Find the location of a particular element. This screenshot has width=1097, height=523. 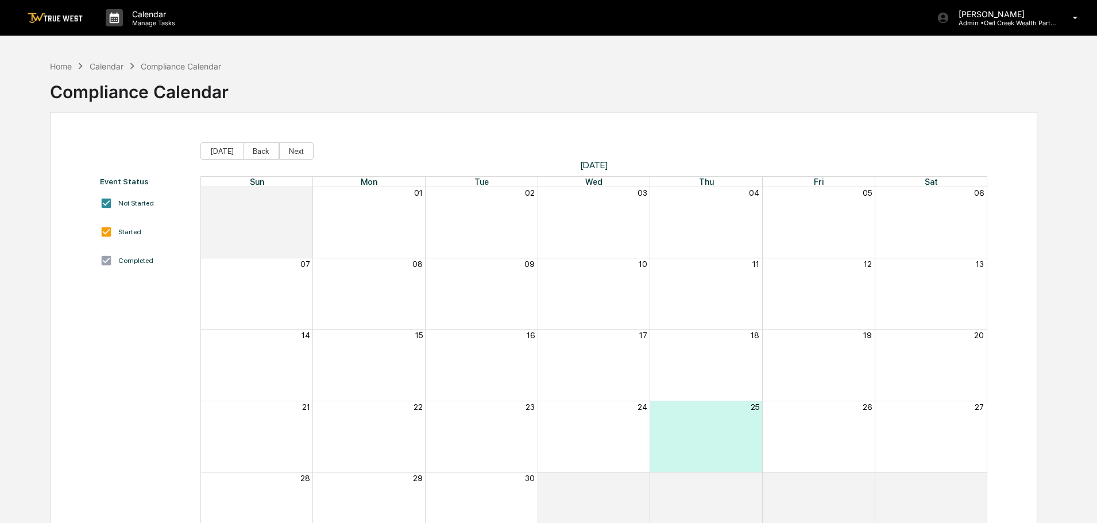

button: 25 is located at coordinates (755, 407).